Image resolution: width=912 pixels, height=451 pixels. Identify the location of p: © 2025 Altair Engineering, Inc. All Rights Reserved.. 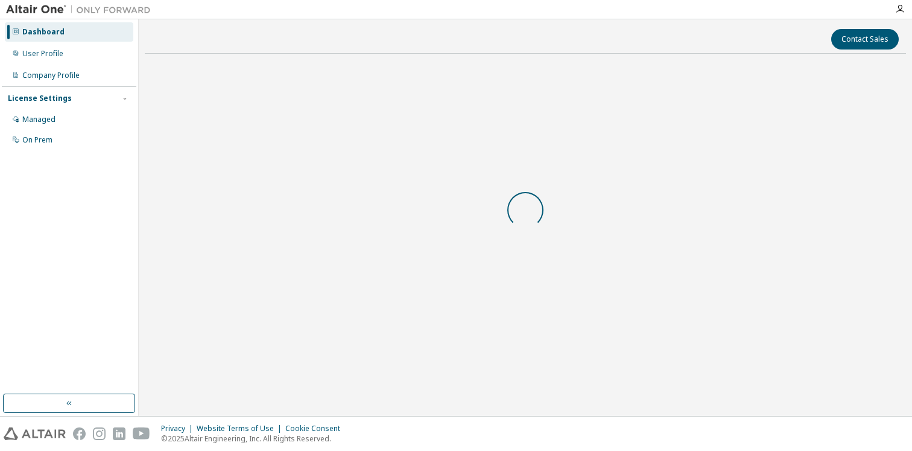
(254, 438).